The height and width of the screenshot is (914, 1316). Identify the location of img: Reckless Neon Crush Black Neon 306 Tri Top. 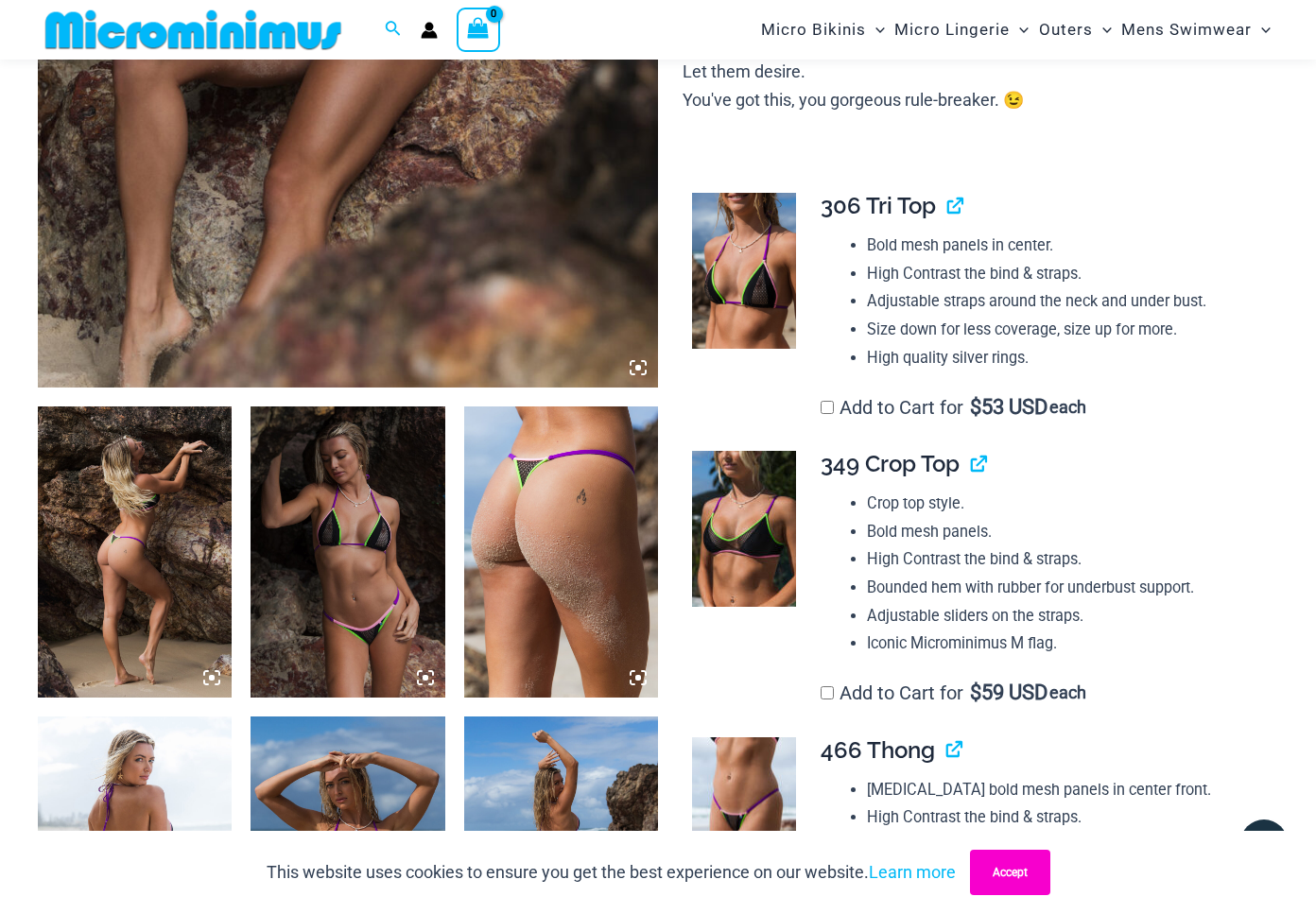
(744, 270).